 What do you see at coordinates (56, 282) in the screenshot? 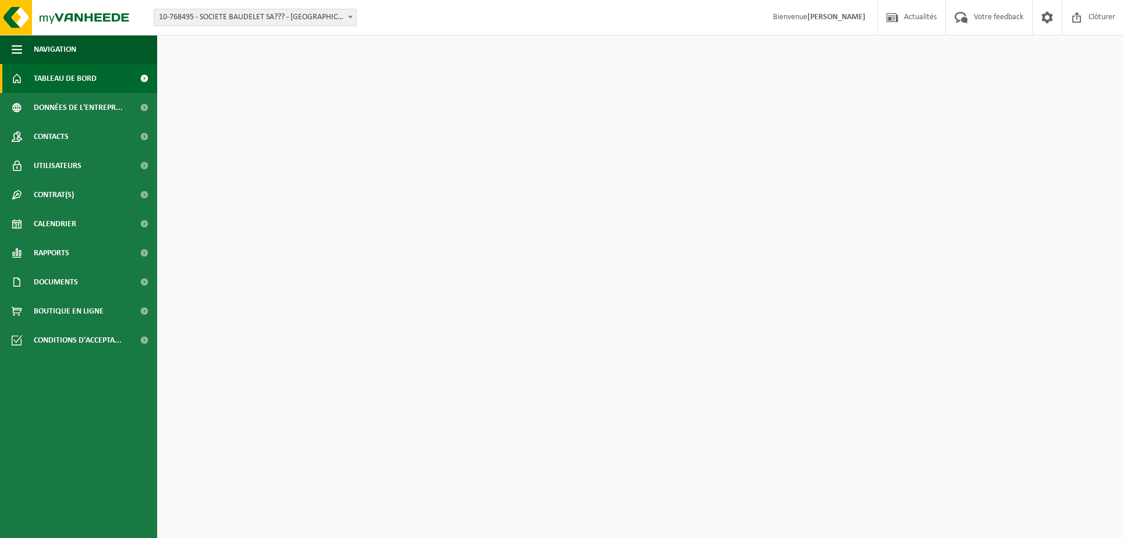
I see `span: Documents` at bounding box center [56, 282].